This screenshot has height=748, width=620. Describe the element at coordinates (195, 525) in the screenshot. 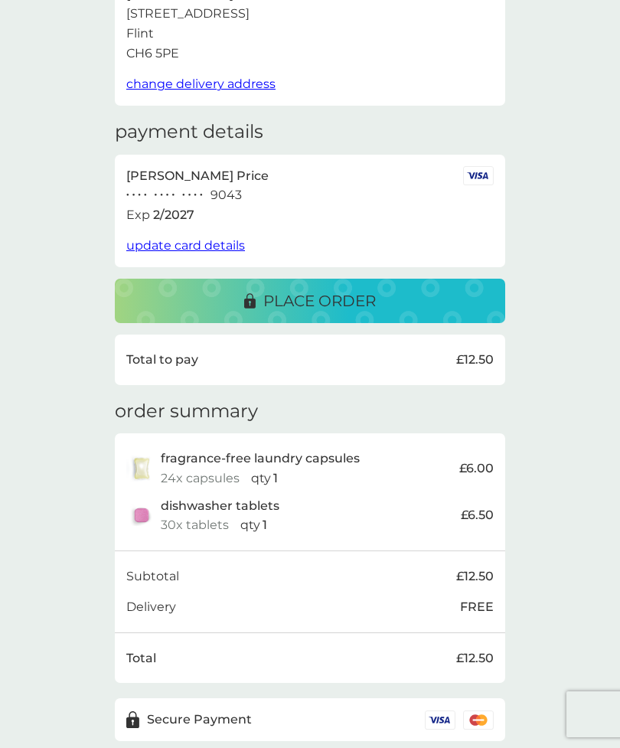

I see `p: 30x tablets` at that location.